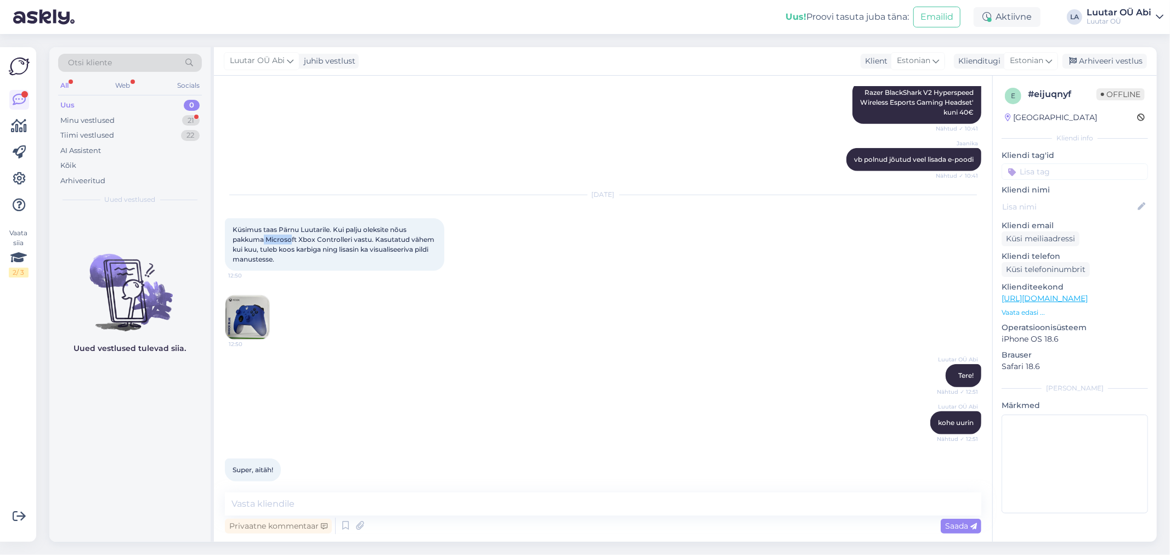 Image resolution: width=1170 pixels, height=555 pixels. What do you see at coordinates (123, 86) in the screenshot?
I see `div: Web` at bounding box center [123, 86].